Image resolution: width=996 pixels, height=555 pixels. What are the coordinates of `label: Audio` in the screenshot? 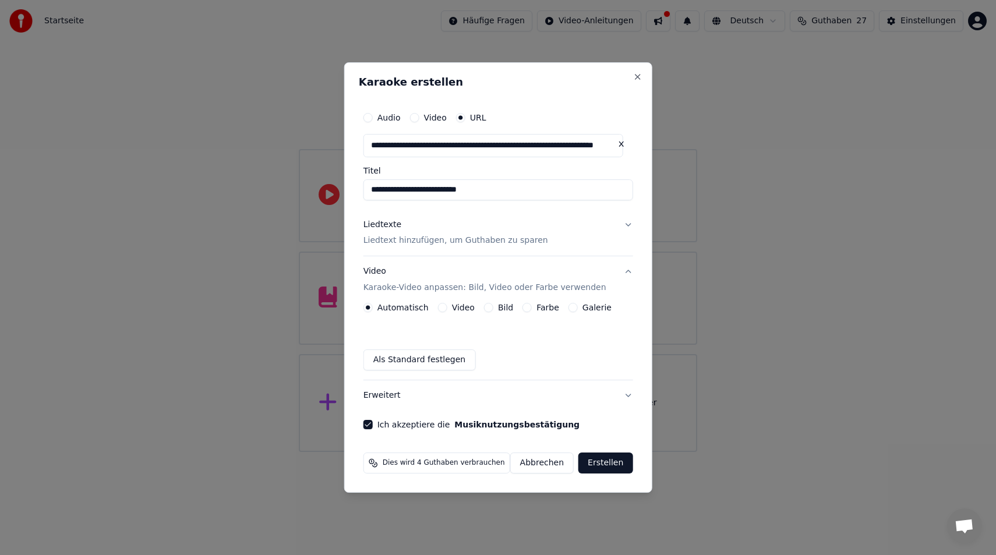 It's located at (389, 118).